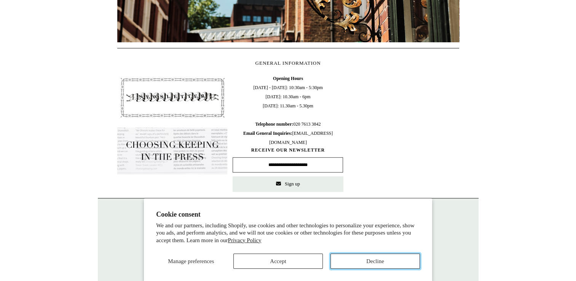 The image size is (576, 281). Describe the element at coordinates (288, 41) in the screenshot. I see `button: Page 2` at that location.